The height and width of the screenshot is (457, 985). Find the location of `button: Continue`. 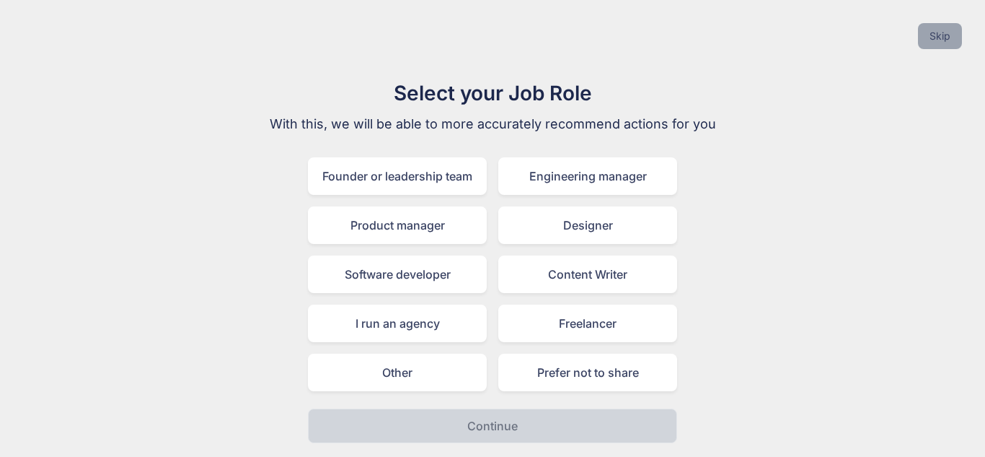

button: Continue is located at coordinates (493, 425).